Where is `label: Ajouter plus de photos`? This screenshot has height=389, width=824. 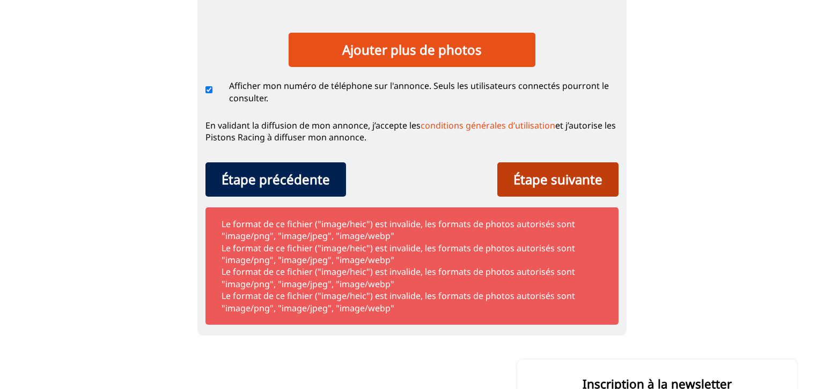
label: Ajouter plus de photos is located at coordinates (412, 50).